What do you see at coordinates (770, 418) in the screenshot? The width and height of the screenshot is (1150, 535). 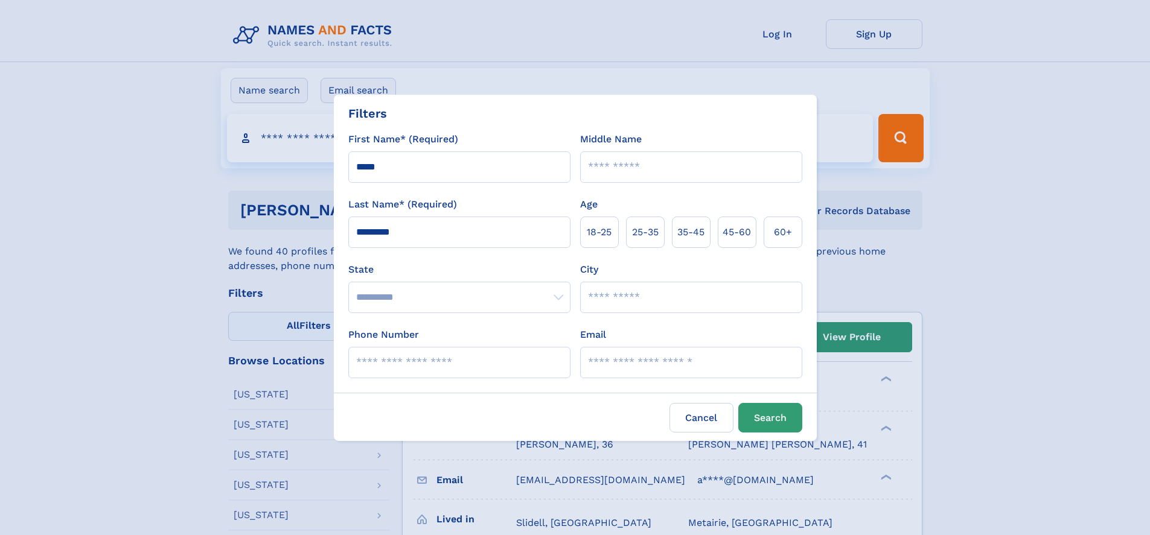 I see `button: Search` at bounding box center [770, 418].